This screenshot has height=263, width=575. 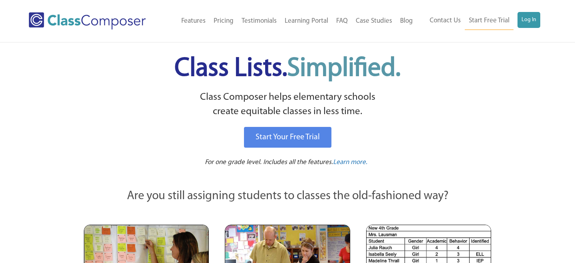 What do you see at coordinates (287, 105) in the screenshot?
I see `p: Class Composer helps elementary schools create equitable classes in less time.` at bounding box center [287, 105].